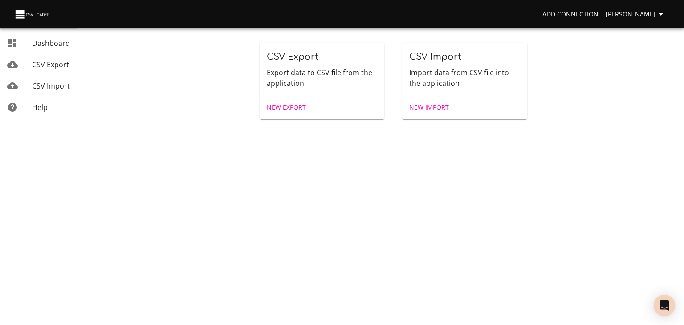 The image size is (684, 325). I want to click on a: New Export, so click(286, 107).